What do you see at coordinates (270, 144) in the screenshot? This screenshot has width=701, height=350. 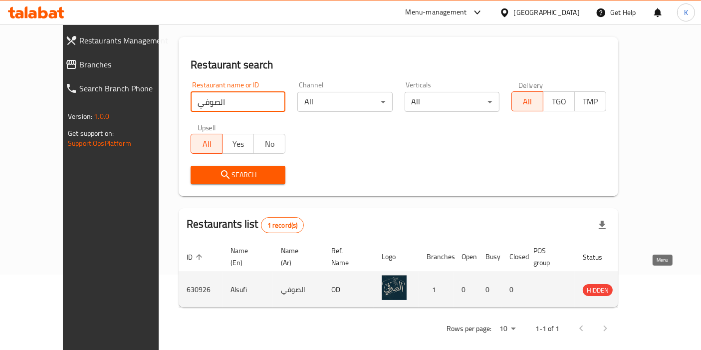 I see `span: No` at bounding box center [270, 144].